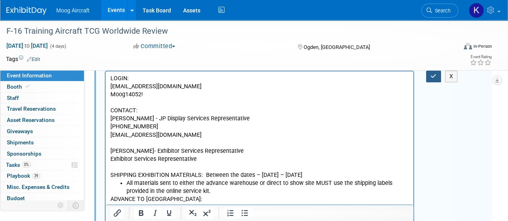  Describe the element at coordinates (162, 116) in the screenshot. I see `li: All materials sent to either the advance warehouse or direct to show site MUST use the shipping l...` at that location.